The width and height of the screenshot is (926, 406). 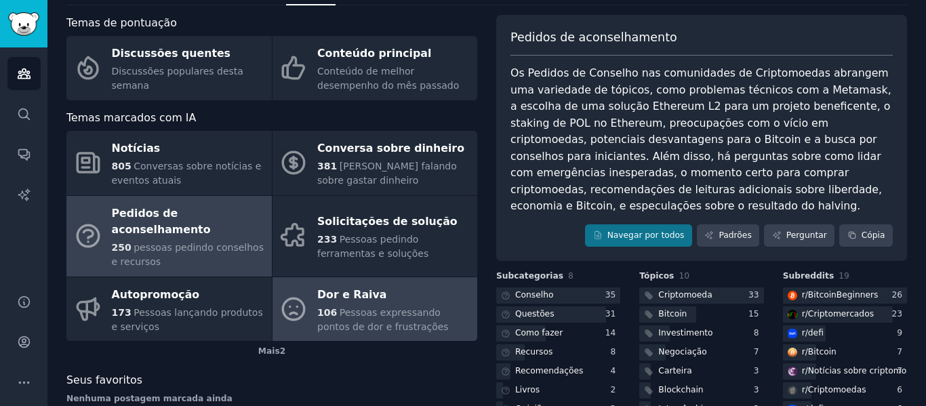 I want to click on a: Recursos8, so click(x=558, y=352).